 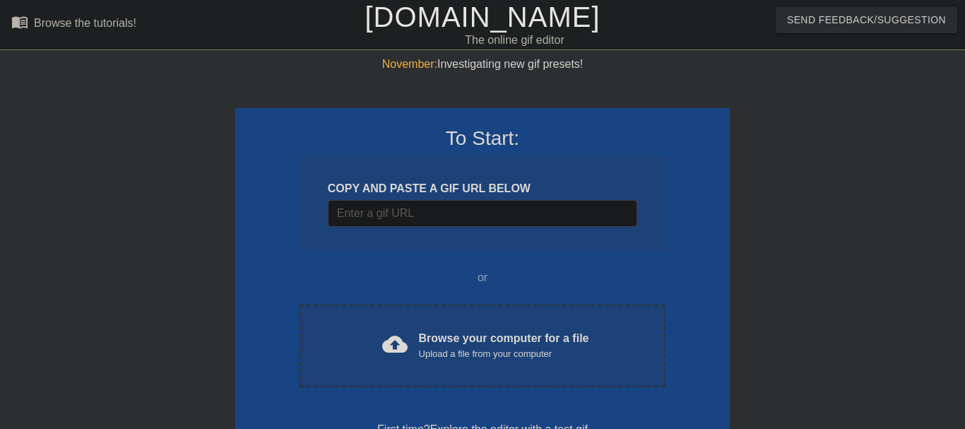 I want to click on span: Send Feedback/Suggestion, so click(x=866, y=20).